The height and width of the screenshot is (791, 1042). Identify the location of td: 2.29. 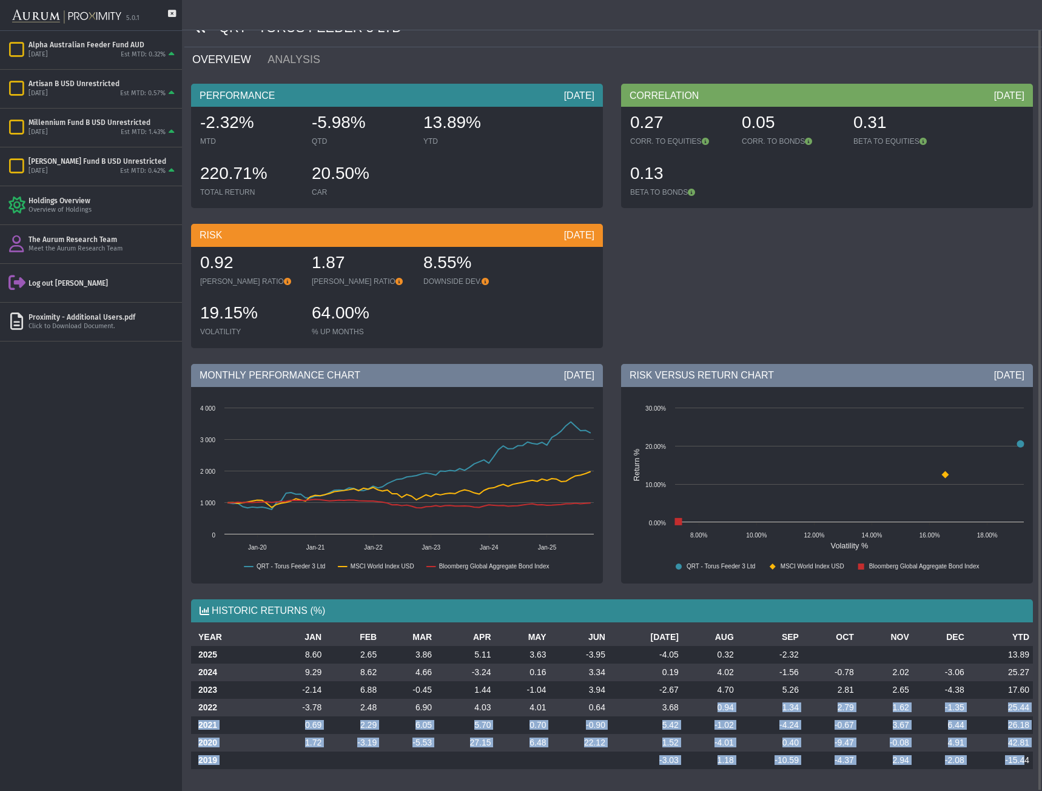
(352, 725).